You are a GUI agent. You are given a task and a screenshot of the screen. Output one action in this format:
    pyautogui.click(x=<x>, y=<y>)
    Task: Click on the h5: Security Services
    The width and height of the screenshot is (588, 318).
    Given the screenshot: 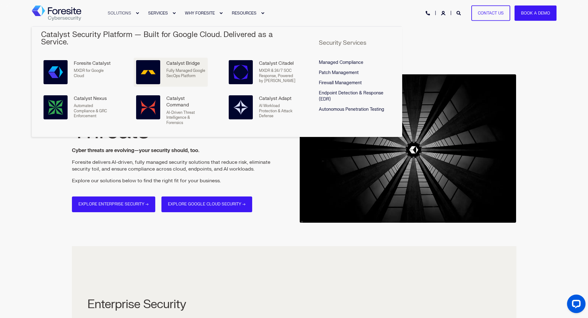 What is the action you would take?
    pyautogui.click(x=356, y=43)
    